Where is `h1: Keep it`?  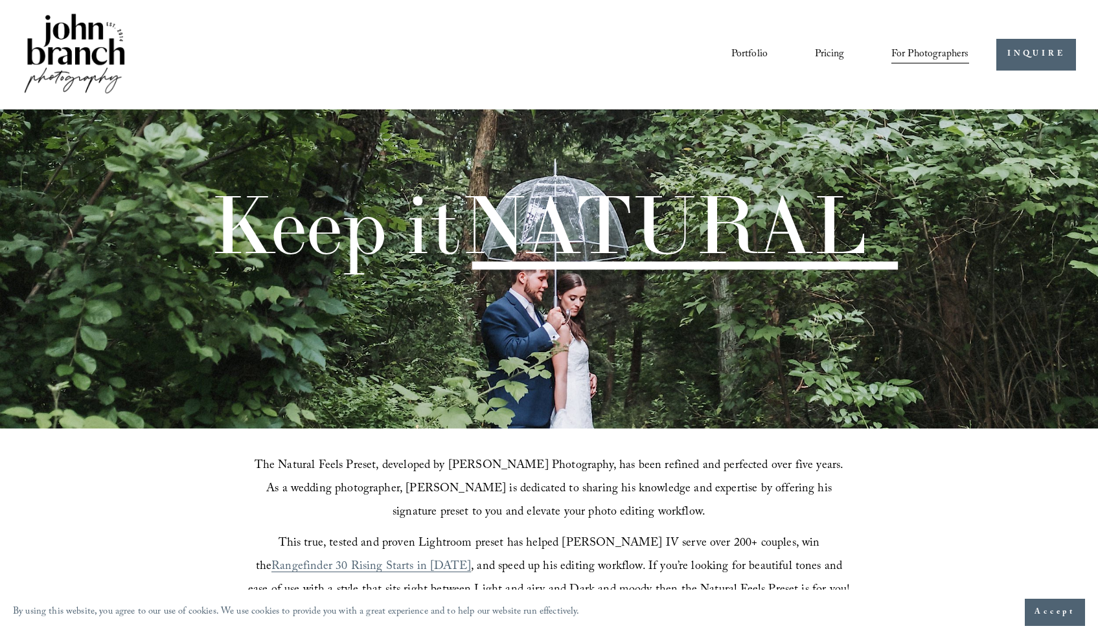
h1: Keep it is located at coordinates (538, 225).